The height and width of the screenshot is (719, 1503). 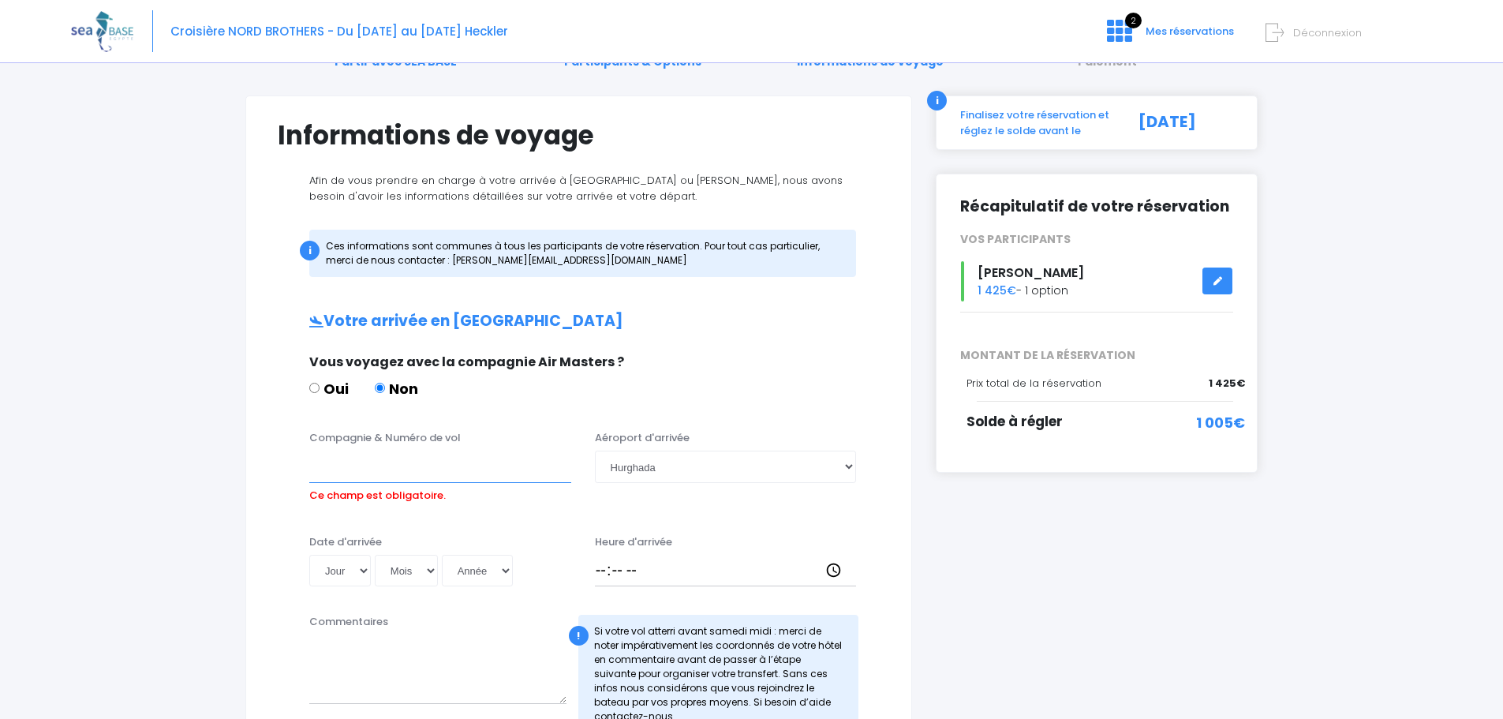 I want to click on label: Oui, so click(x=329, y=388).